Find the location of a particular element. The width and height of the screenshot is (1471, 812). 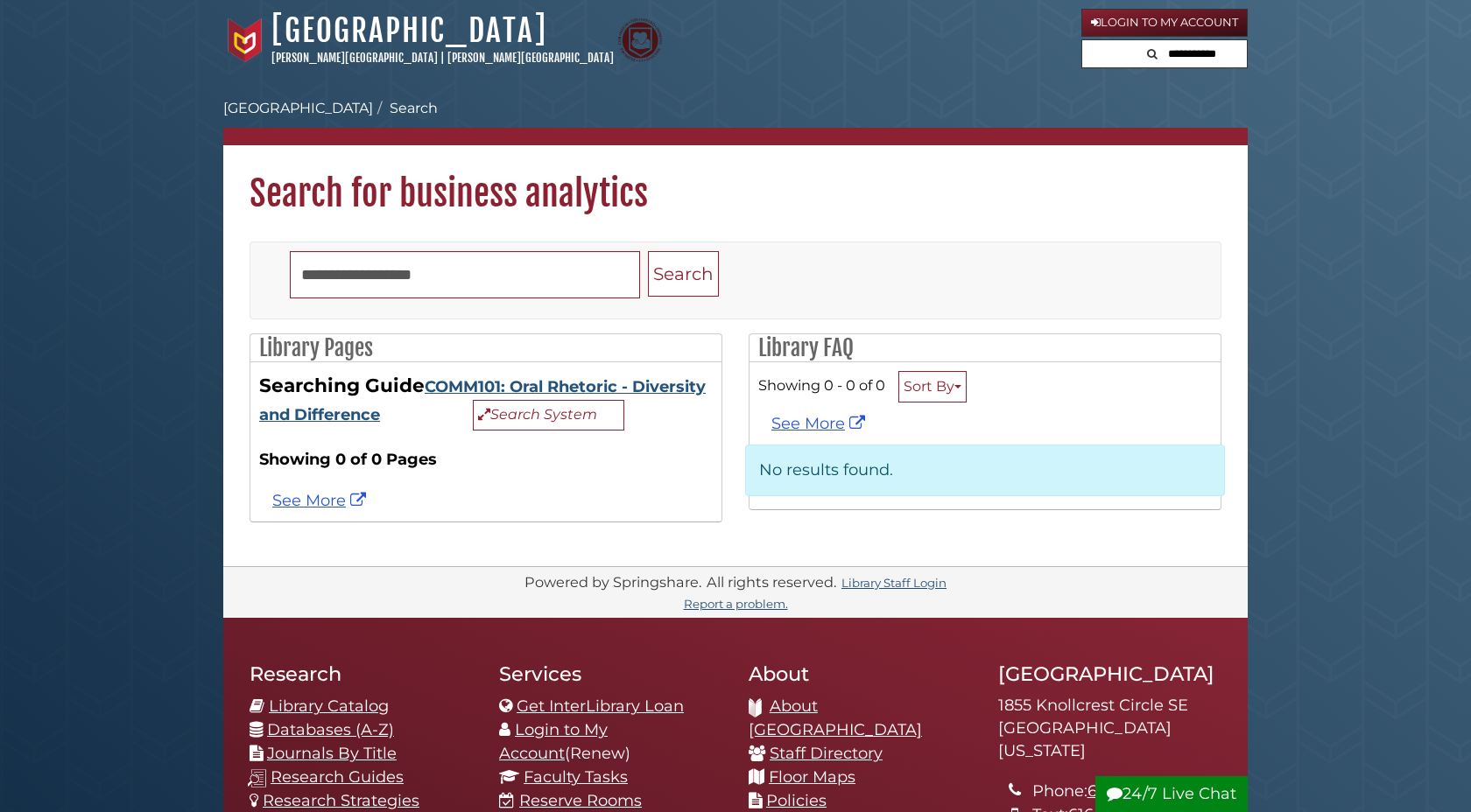

h2: Services is located at coordinates (610, 674).